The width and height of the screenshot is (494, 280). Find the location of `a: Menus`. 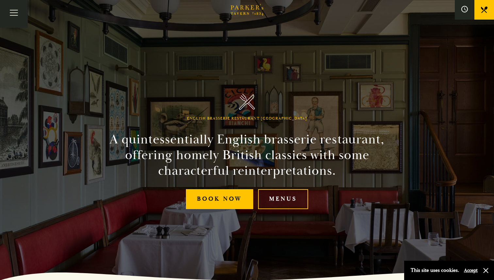

a: Menus is located at coordinates (283, 199).